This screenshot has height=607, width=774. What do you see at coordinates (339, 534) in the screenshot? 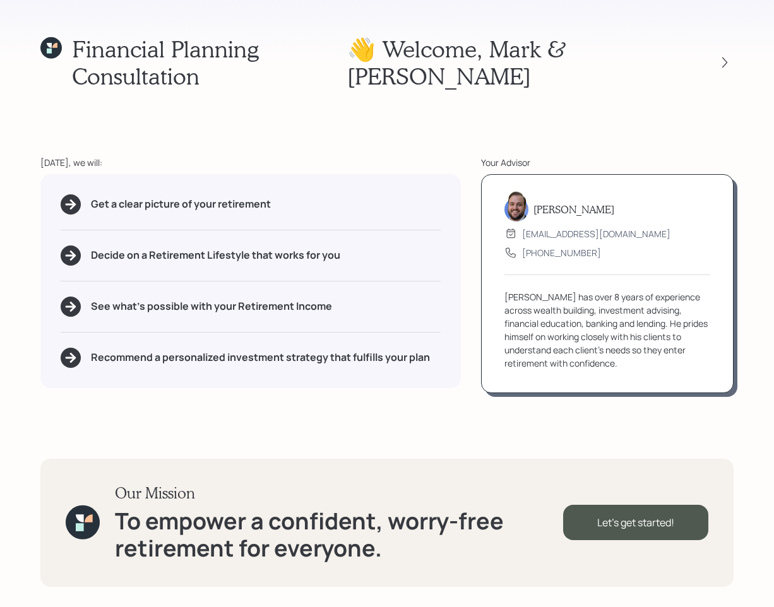
I see `h1: To empower a confident, worry-free retirement for everyone.` at bounding box center [339, 534].